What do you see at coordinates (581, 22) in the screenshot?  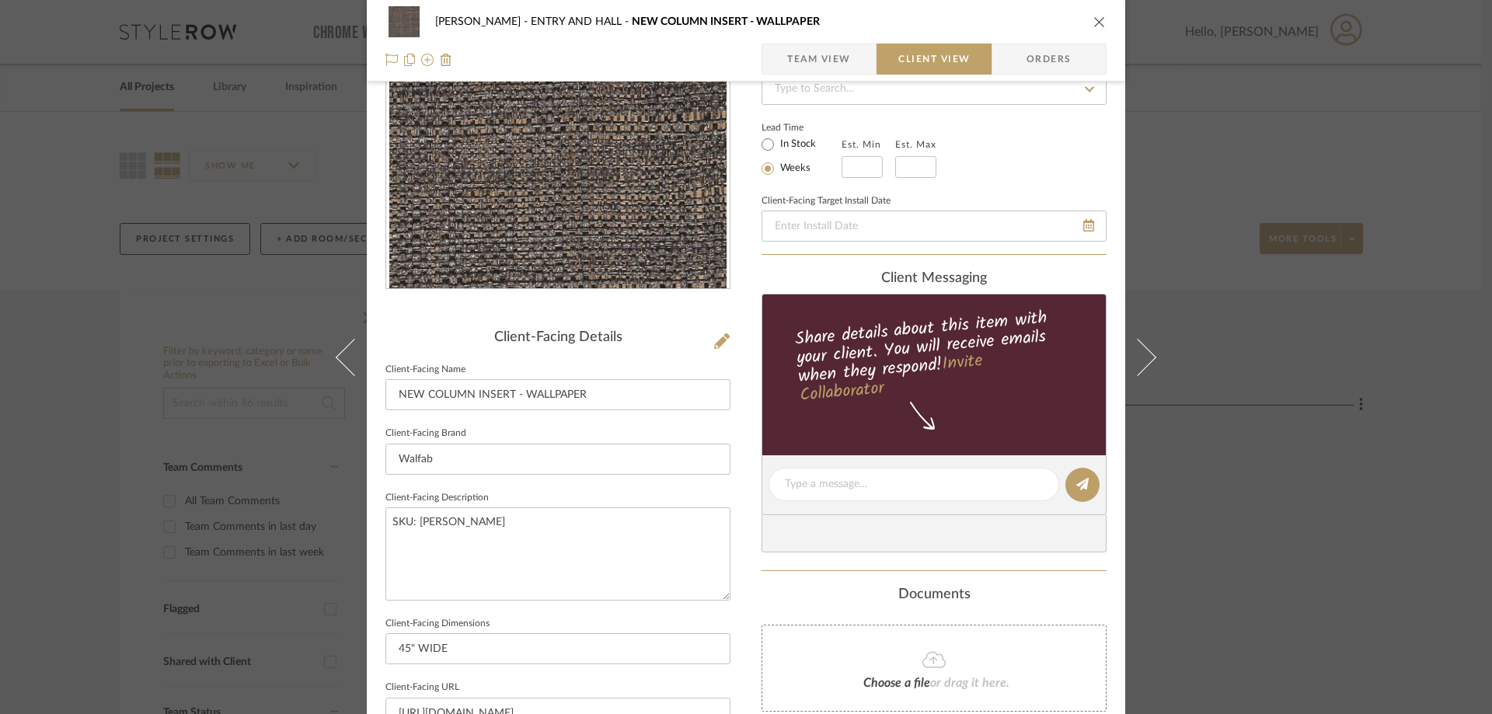 I see `span: ENTRY AND HALL` at bounding box center [581, 22].